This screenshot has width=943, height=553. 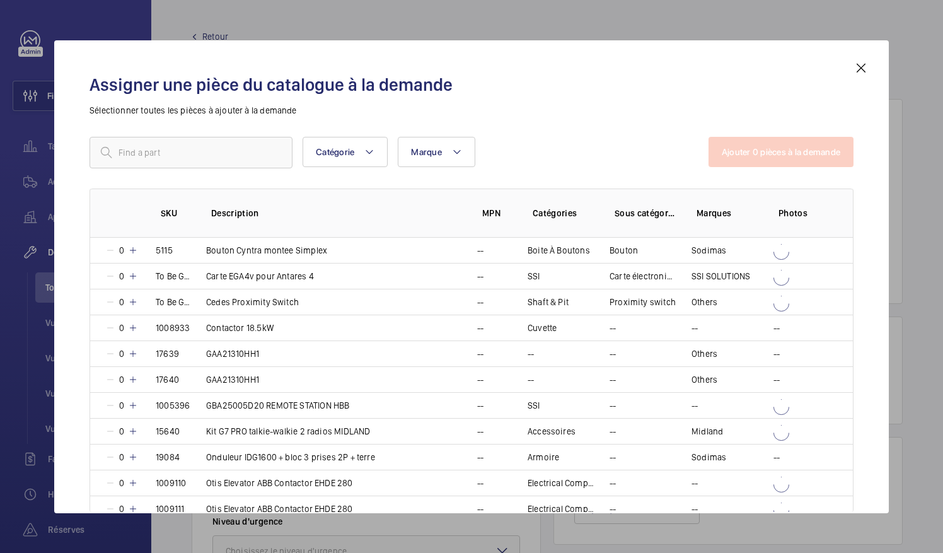 I want to click on p: Marques, so click(x=728, y=213).